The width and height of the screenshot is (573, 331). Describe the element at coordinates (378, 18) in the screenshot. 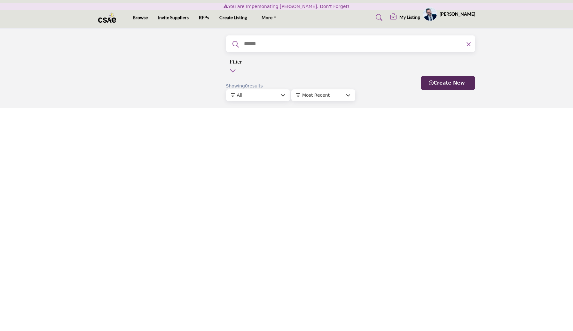

I see `a: Search` at that location.